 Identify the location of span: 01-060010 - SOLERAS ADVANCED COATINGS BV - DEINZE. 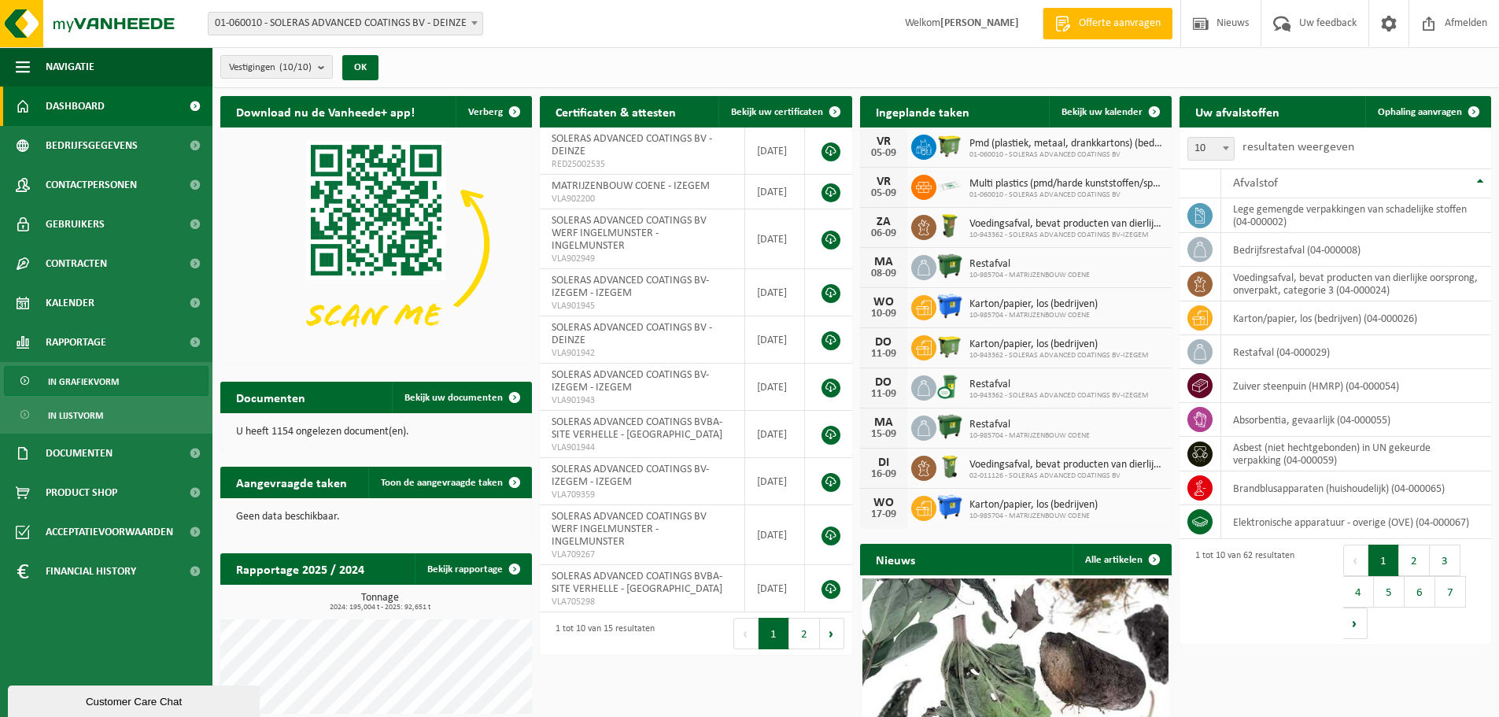
(346, 24).